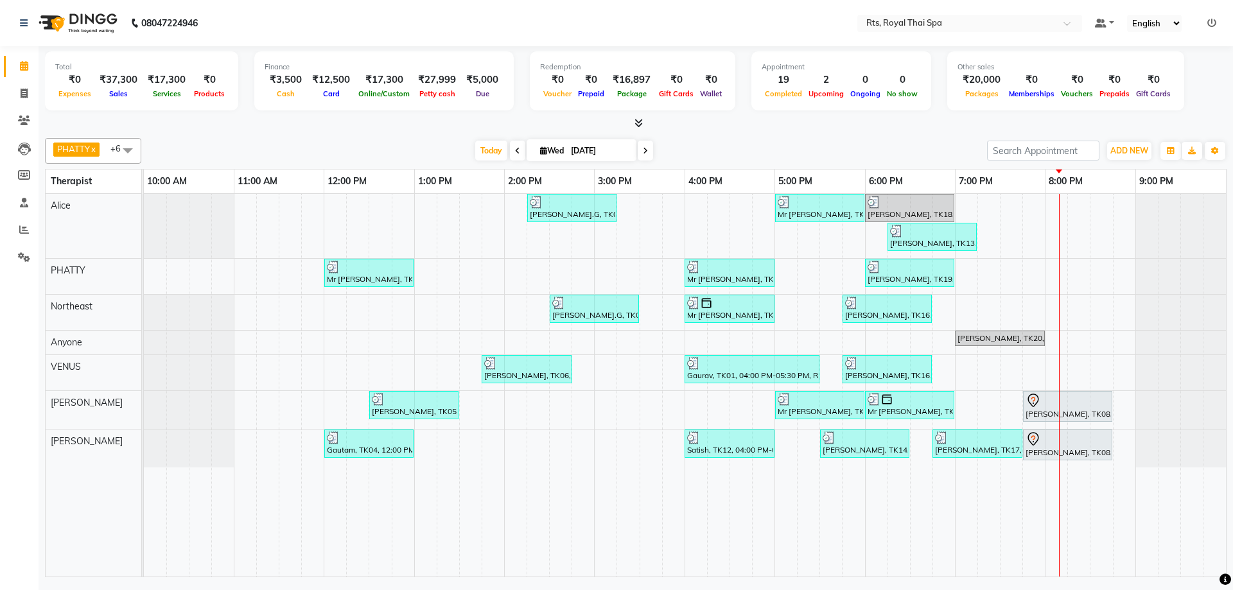 This screenshot has width=1233, height=590. I want to click on div: ₹37,300, so click(118, 80).